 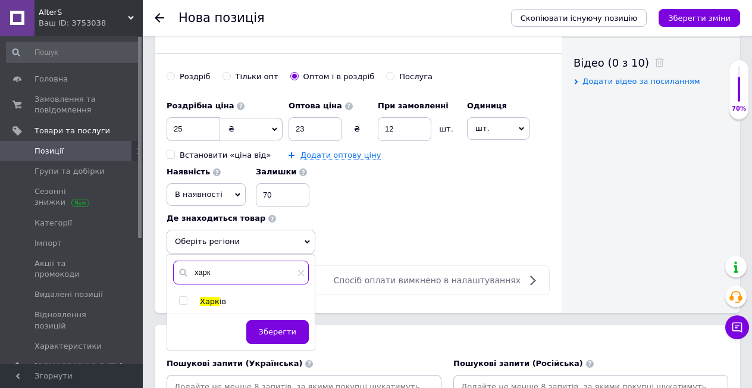 I want to click on span: Відео (0 з 10), so click(x=611, y=62).